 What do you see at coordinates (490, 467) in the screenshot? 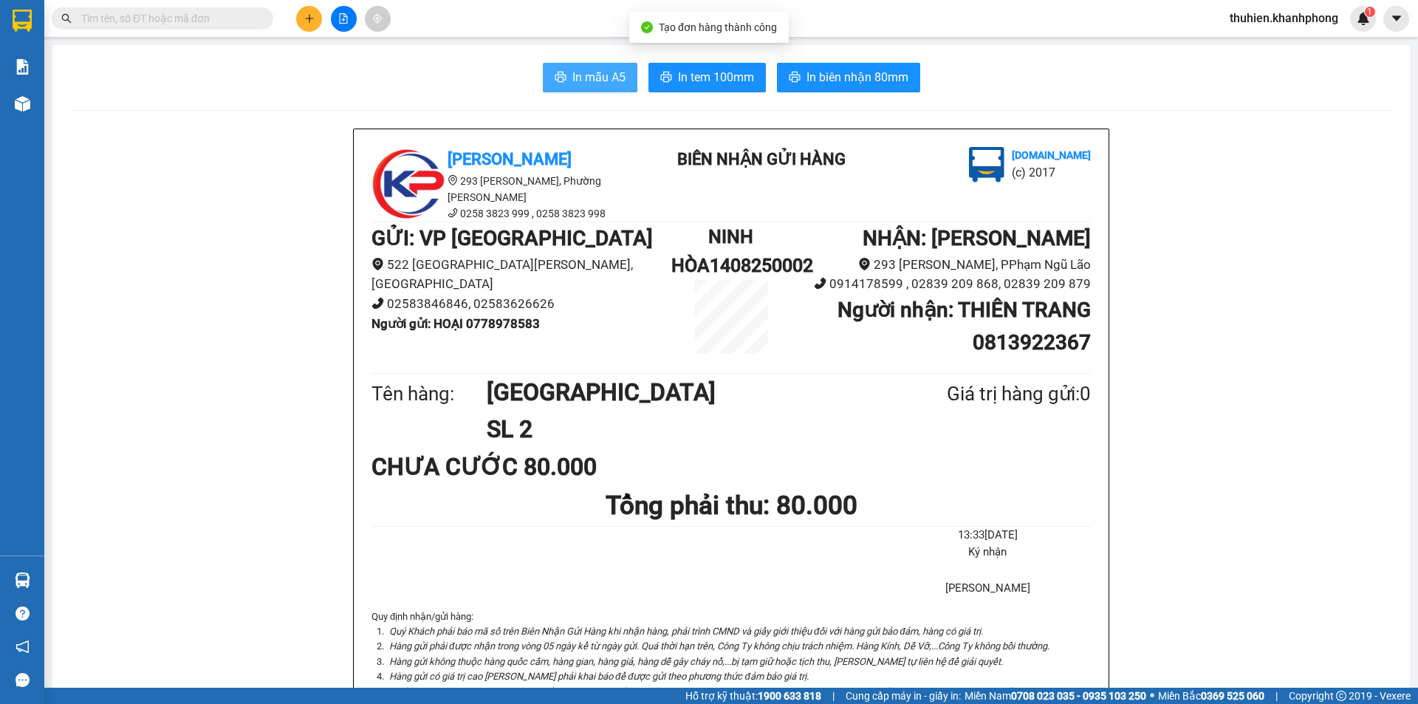
I see `div: CHƯA CƯỚC 80.000` at bounding box center [490, 467].